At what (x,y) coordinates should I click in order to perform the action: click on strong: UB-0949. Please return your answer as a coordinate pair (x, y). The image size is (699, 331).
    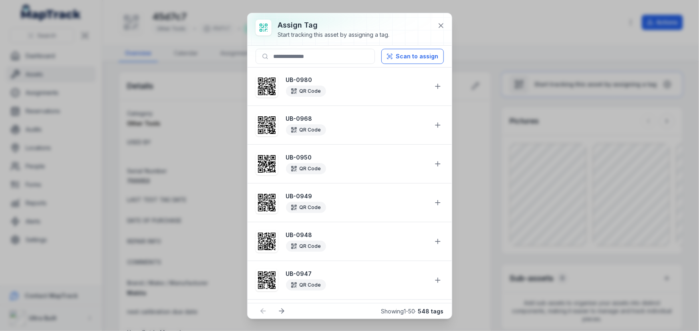
    Looking at the image, I should click on (356, 197).